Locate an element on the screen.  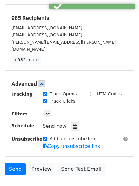
a: Copy unsubscribe link is located at coordinates (71, 146).